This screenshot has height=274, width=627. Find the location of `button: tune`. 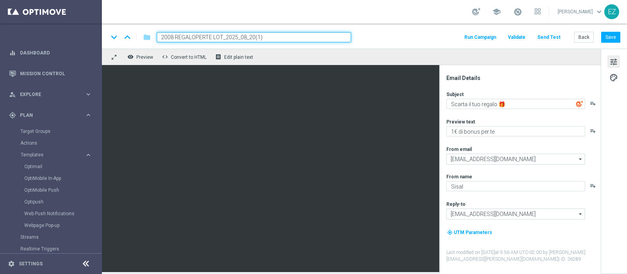

button: tune is located at coordinates (614, 62).